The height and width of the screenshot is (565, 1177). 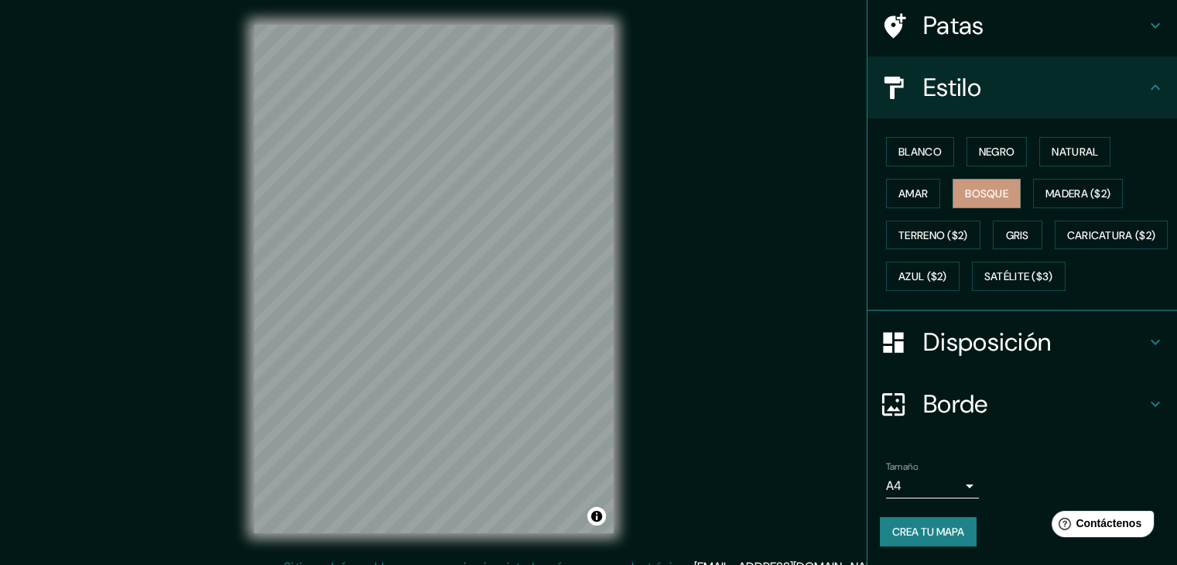 I want to click on button: Bosque, so click(x=986, y=193).